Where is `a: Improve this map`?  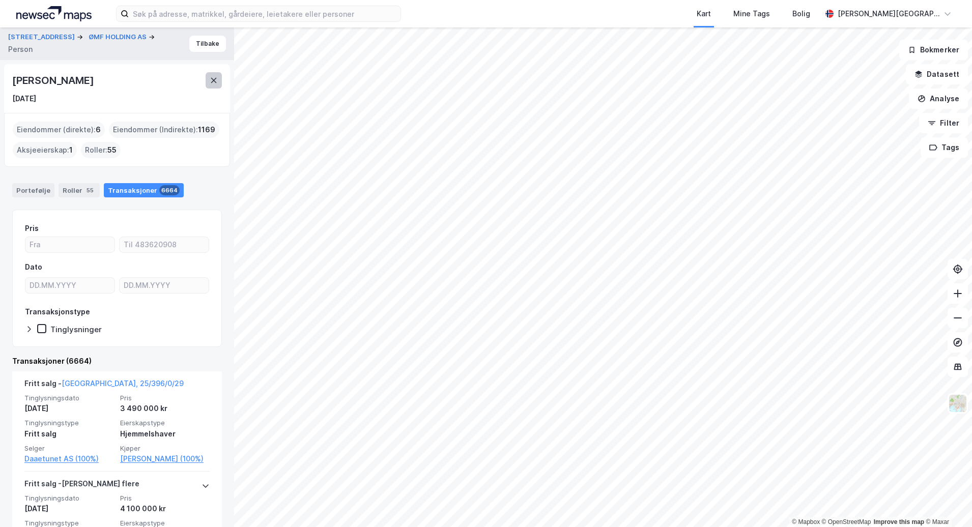
a: Improve this map is located at coordinates (899, 522).